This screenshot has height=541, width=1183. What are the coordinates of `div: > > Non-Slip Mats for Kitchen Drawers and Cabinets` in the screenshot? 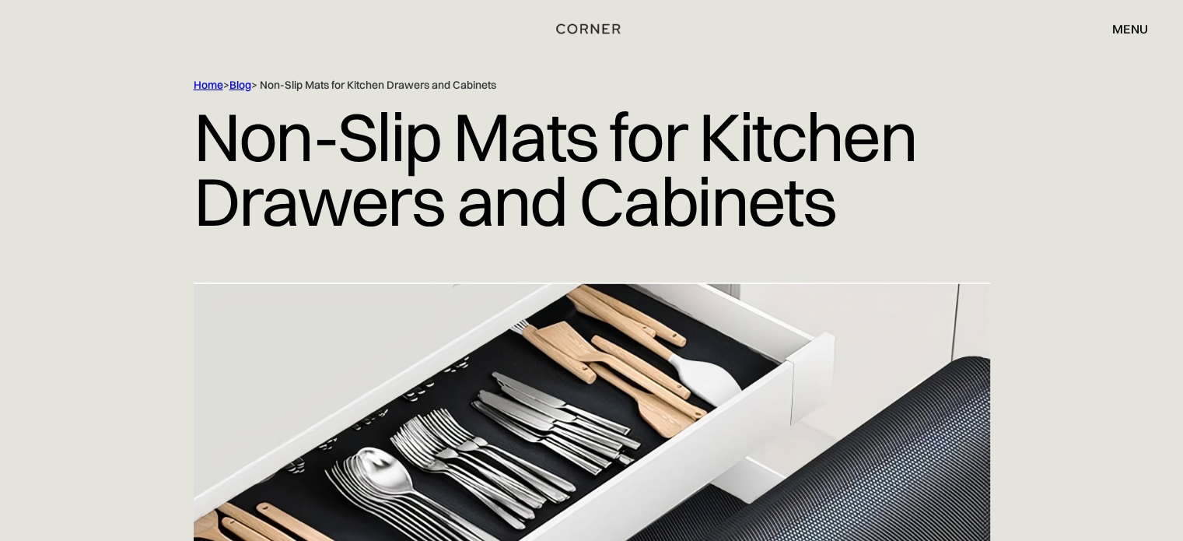 It's located at (559, 85).